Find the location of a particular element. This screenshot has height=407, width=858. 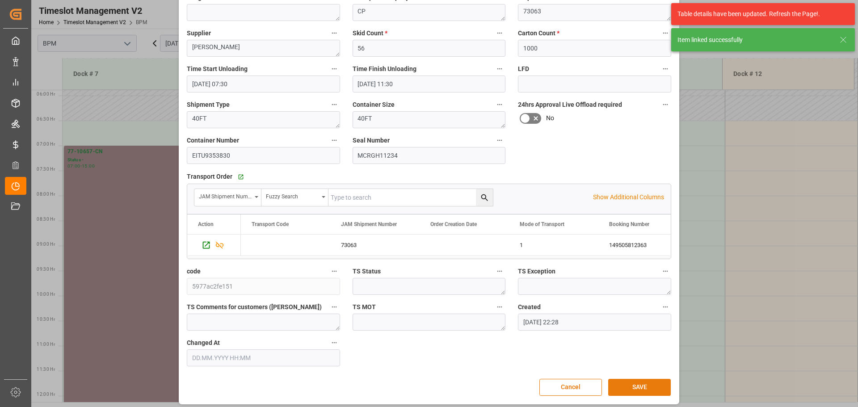

span: Shipment Type is located at coordinates (208, 105).